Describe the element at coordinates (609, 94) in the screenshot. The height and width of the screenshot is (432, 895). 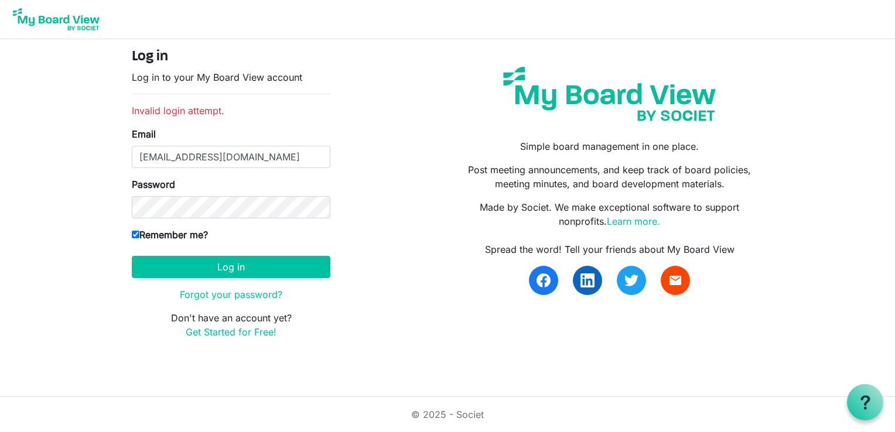
I see `img: my-board-view-societ.svg` at that location.